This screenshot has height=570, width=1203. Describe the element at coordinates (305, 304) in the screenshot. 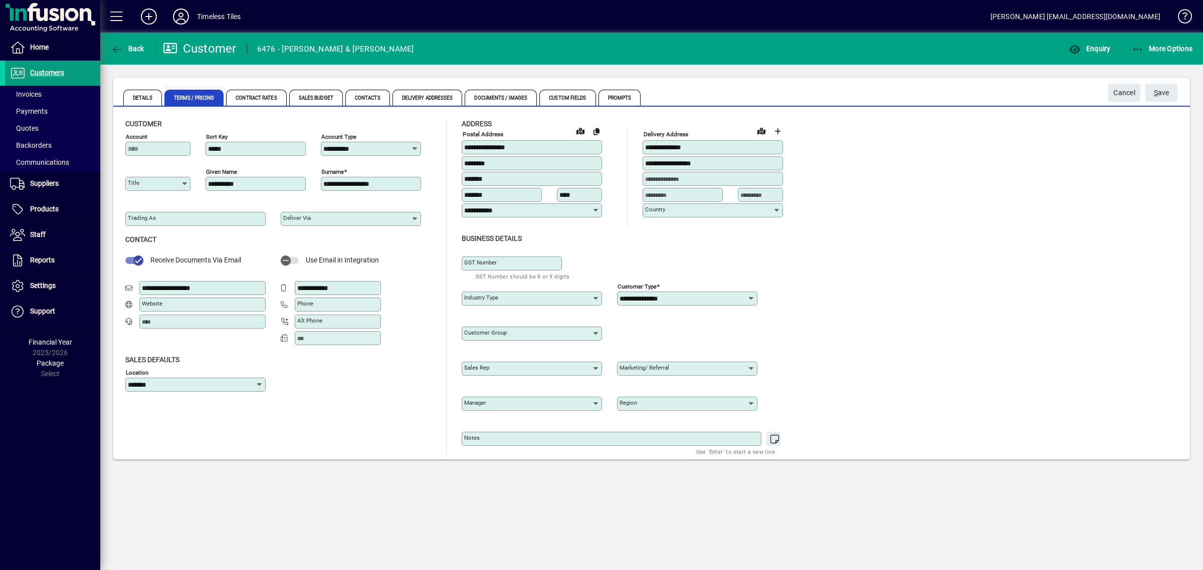

I see `mat-label: Phone` at that location.